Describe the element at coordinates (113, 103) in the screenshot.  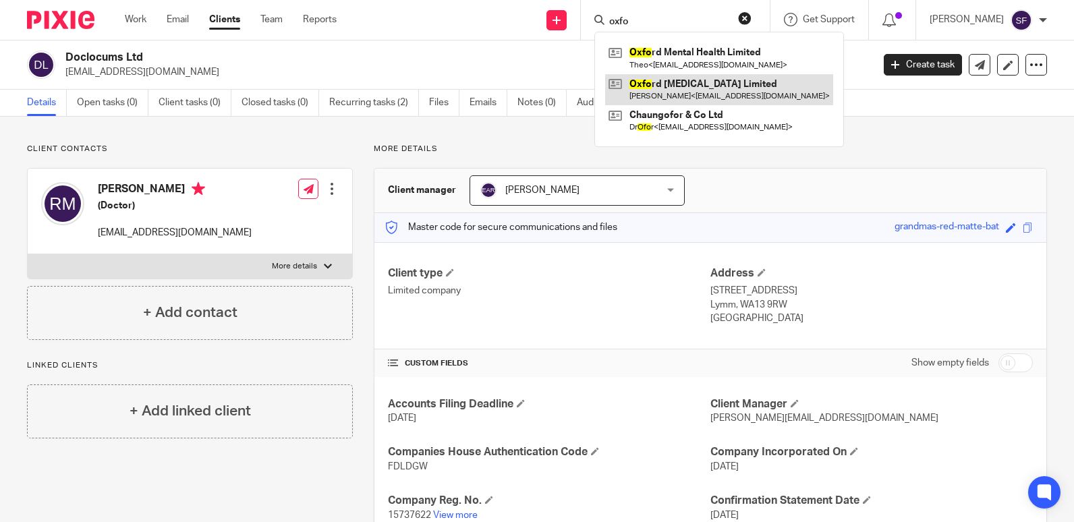
I see `a: Open tasks (0)` at that location.